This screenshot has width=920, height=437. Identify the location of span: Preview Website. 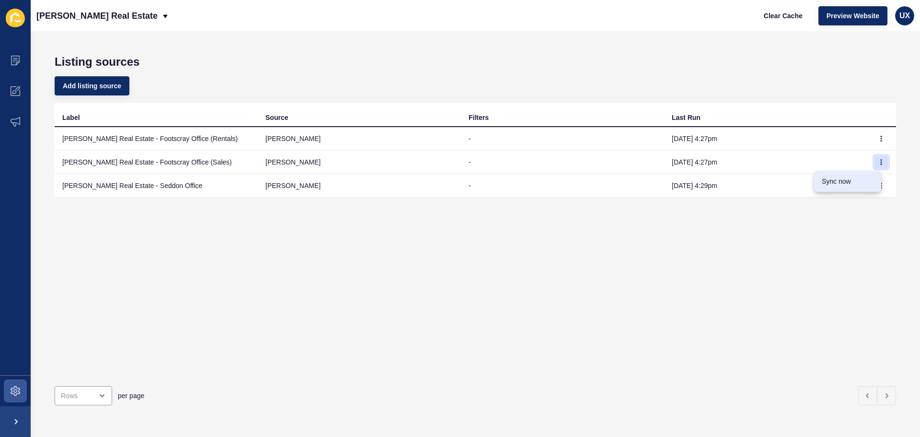
(853, 16).